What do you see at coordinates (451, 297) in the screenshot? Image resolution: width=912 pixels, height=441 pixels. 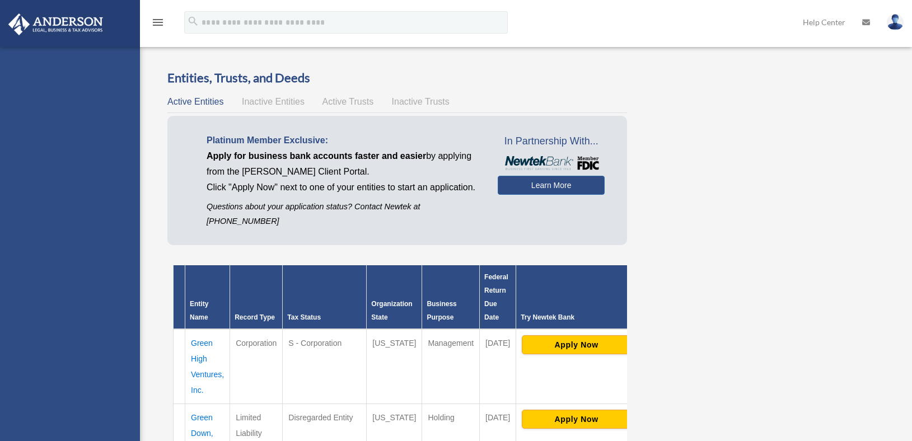 I see `th: Business Purpose` at bounding box center [451, 297].